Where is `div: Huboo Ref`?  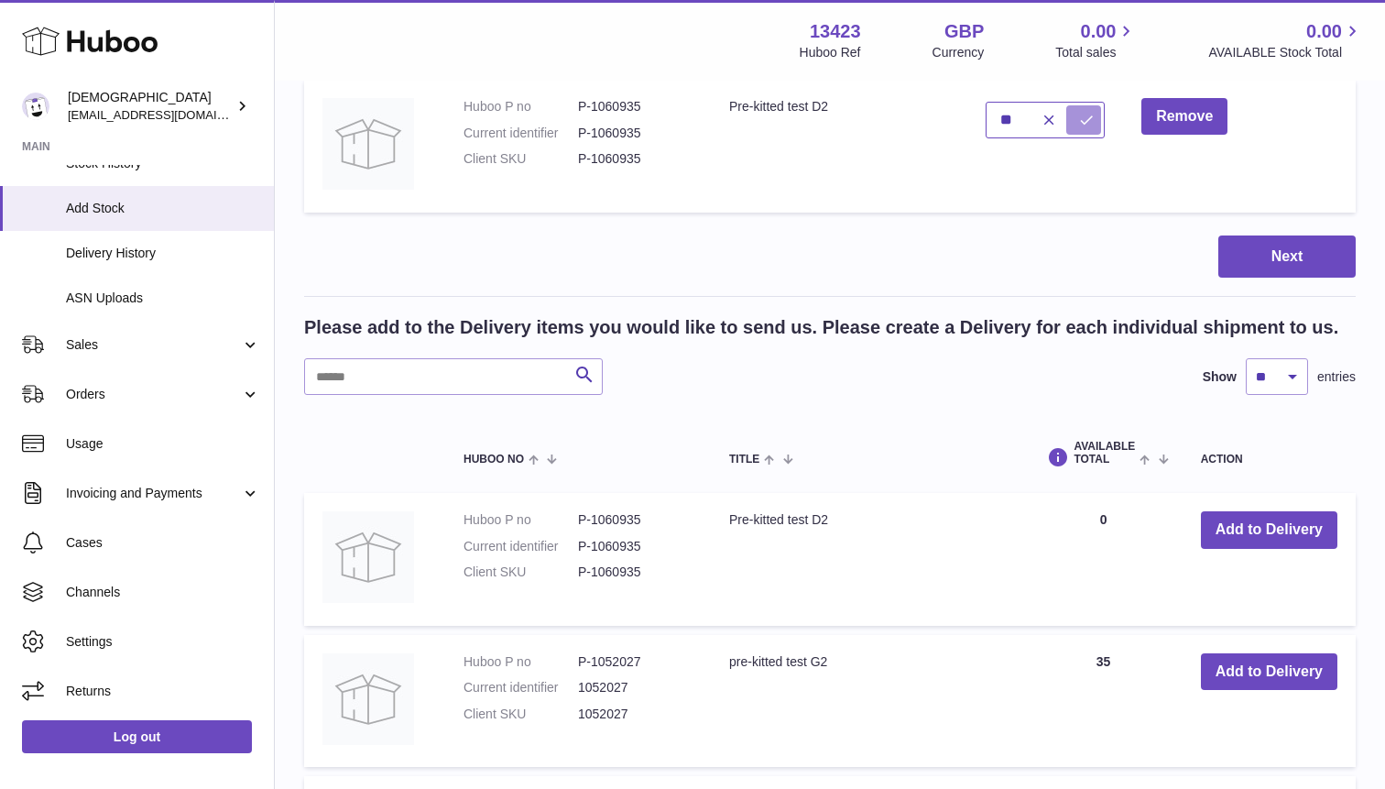 div: Huboo Ref is located at coordinates (830, 52).